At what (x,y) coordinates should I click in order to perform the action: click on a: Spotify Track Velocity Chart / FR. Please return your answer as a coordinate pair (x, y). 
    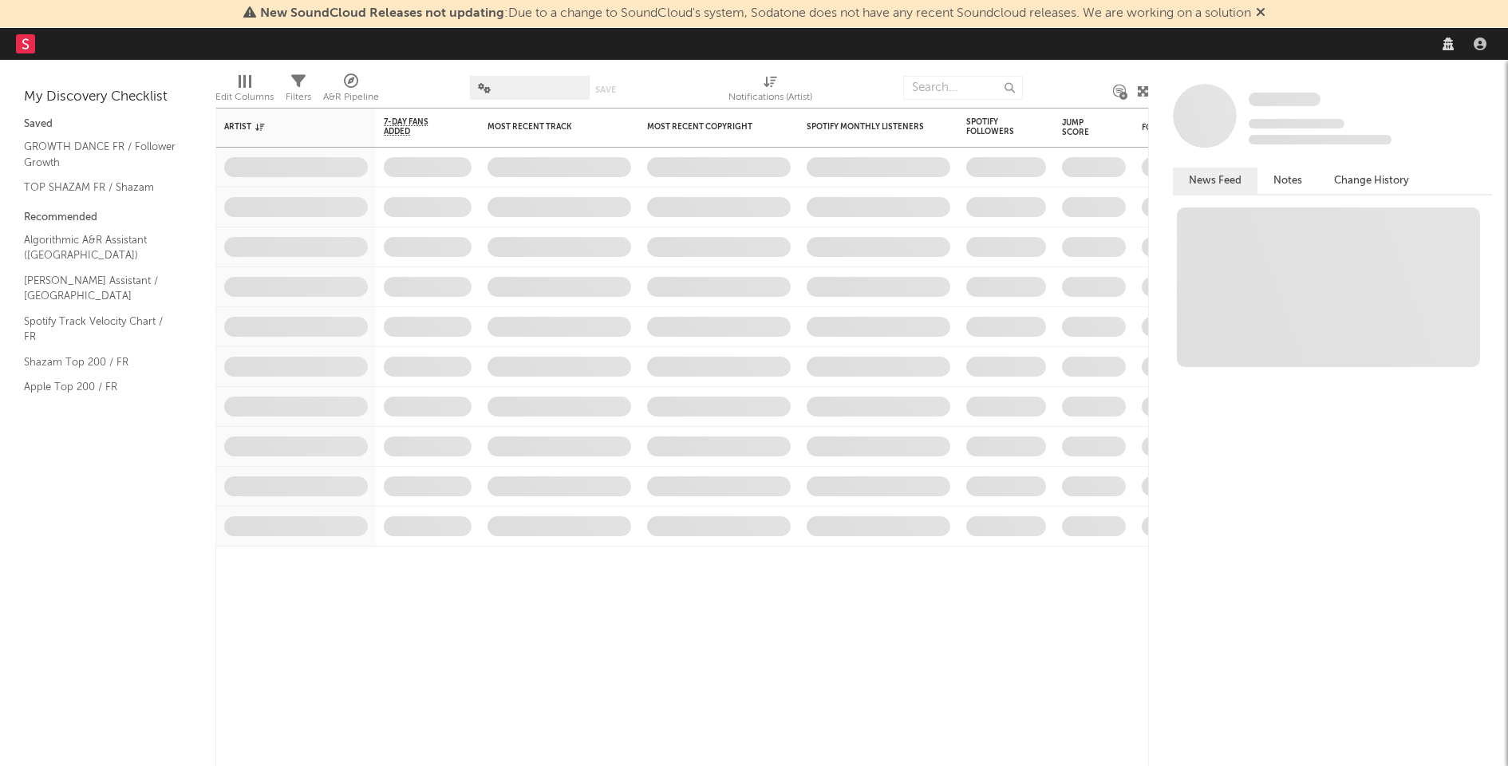
    Looking at the image, I should click on (100, 329).